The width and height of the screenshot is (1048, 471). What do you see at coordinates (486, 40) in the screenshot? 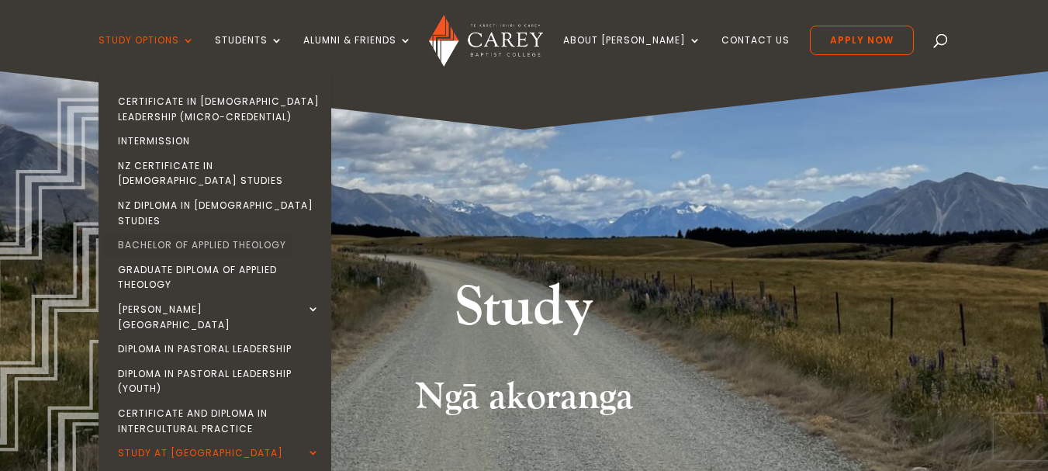
I see `img: Carey Baptist College` at bounding box center [486, 40].